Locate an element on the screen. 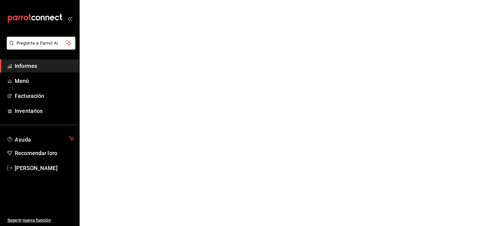 This screenshot has height=226, width=490. font: Informes is located at coordinates (26, 66).